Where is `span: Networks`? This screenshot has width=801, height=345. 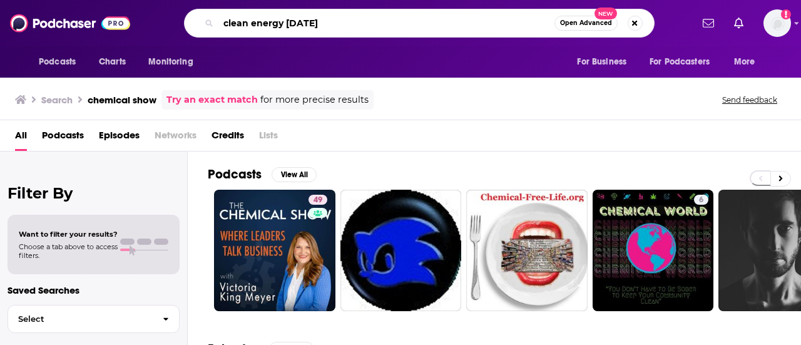
span: Networks is located at coordinates (175, 138).